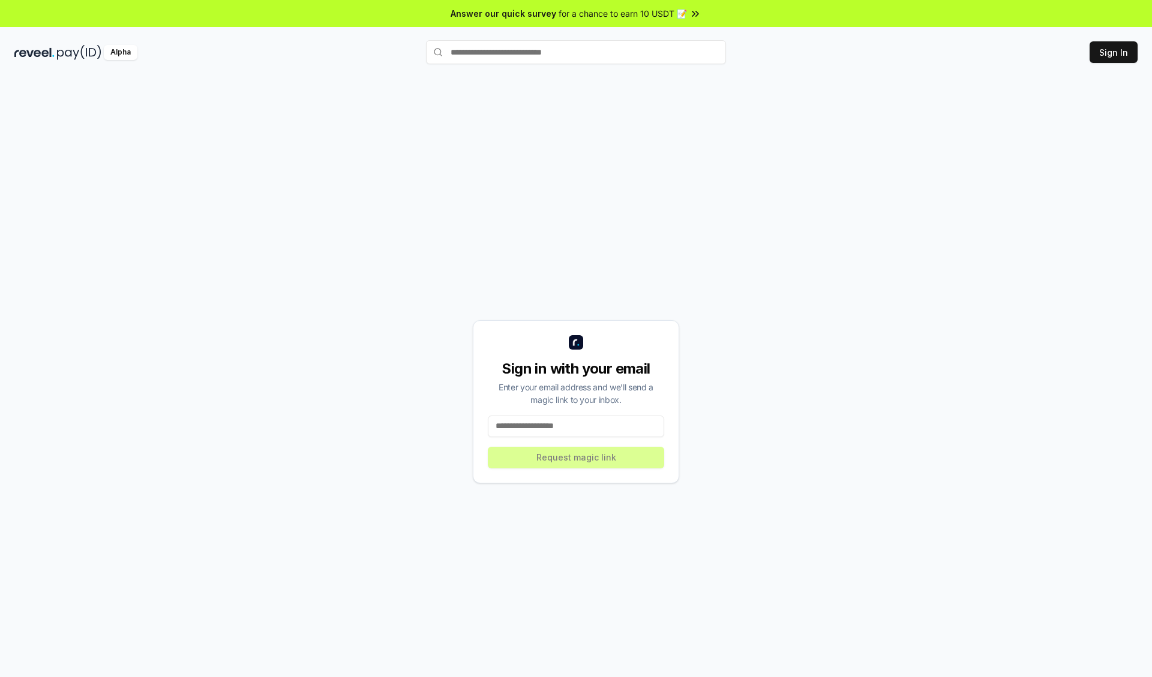 The height and width of the screenshot is (677, 1152). Describe the element at coordinates (121, 52) in the screenshot. I see `div: Alpha` at that location.